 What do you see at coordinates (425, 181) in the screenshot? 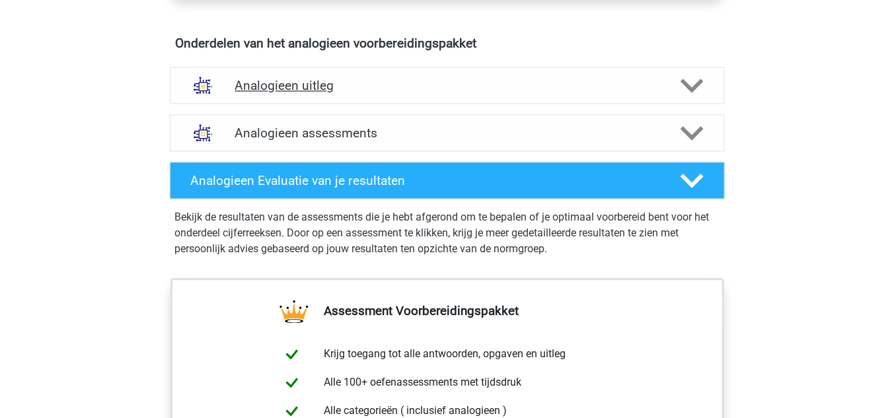
I see `h4: Analogieen Evaluatie van je resultaten` at bounding box center [425, 181].